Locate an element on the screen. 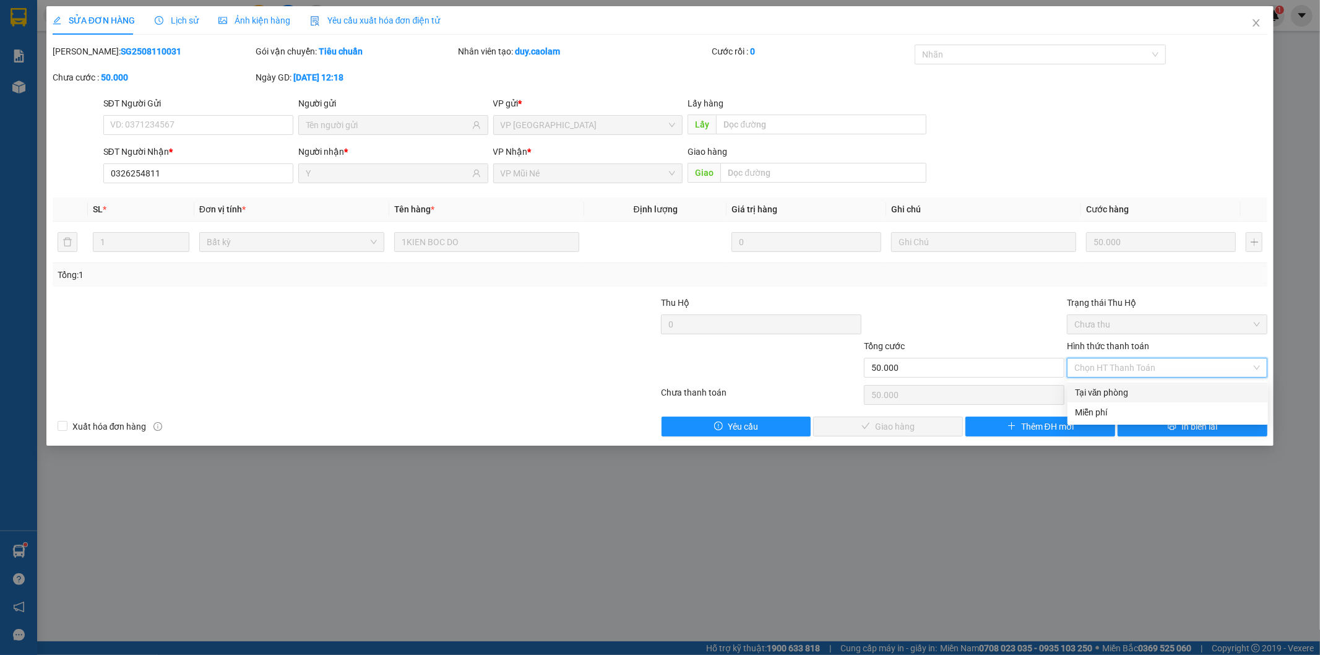  div: Gói vận chuyển: is located at coordinates (356, 51).